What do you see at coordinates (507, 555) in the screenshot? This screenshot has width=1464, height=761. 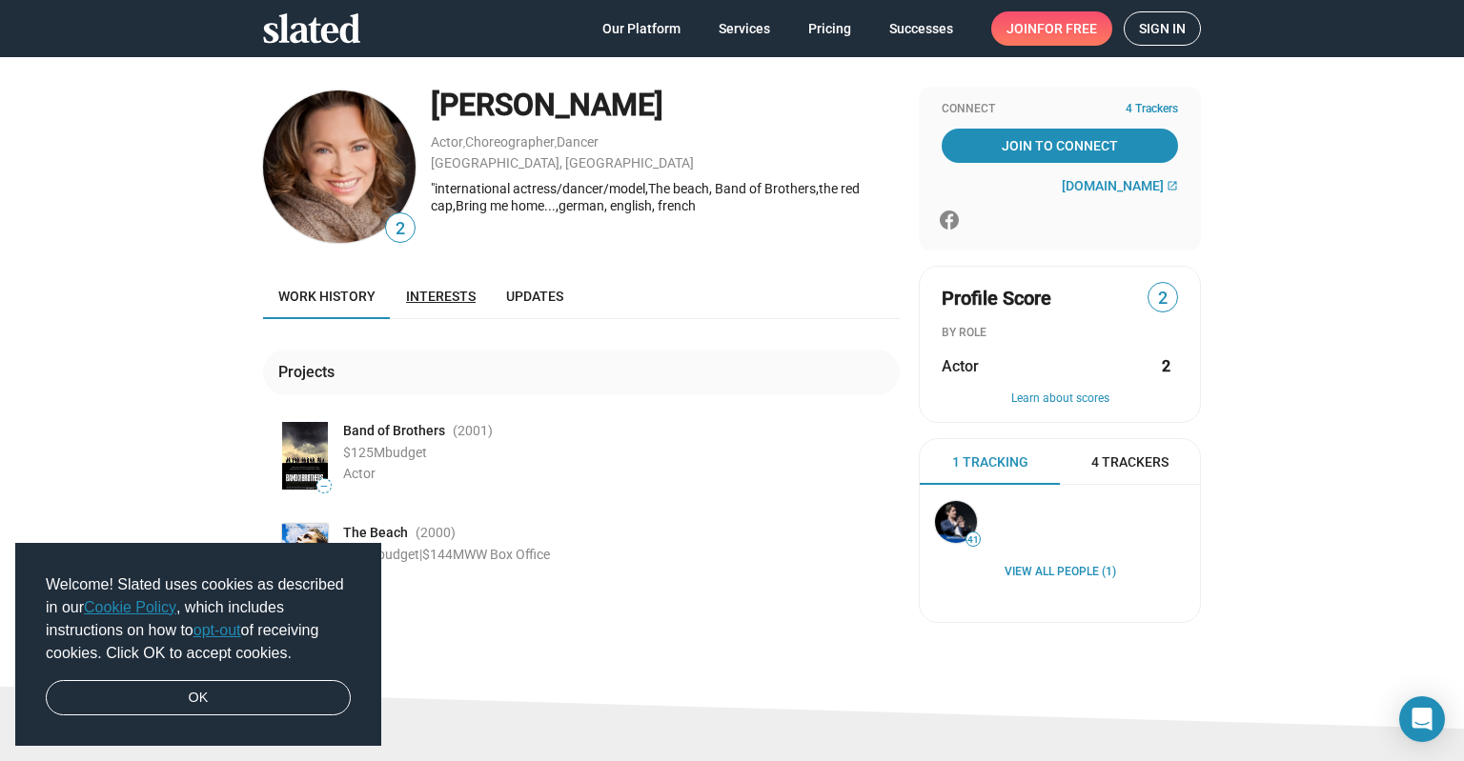 I see `span: WW Box Office` at bounding box center [507, 555].